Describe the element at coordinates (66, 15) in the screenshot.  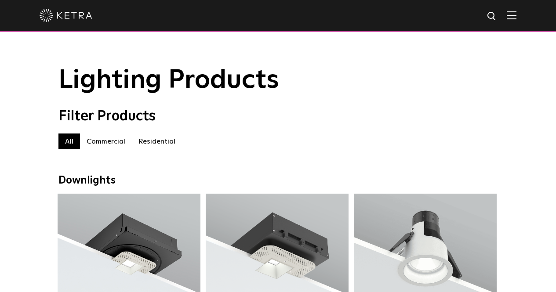
I see `img: ketra-logo-2019-white` at that location.